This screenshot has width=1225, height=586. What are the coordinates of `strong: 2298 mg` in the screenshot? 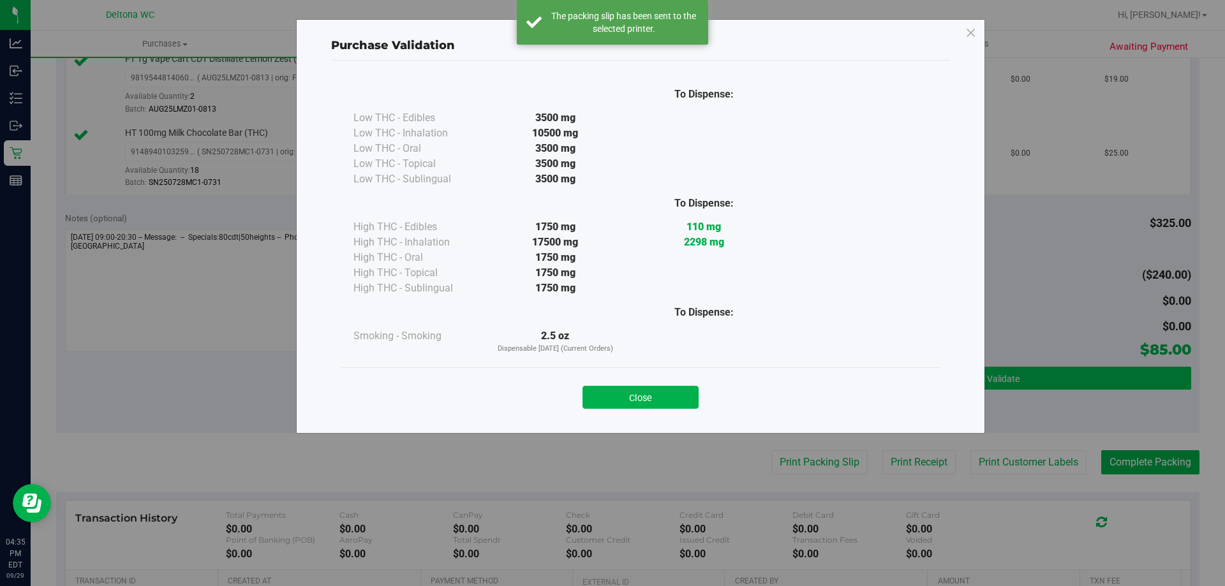 It's located at (704, 242).